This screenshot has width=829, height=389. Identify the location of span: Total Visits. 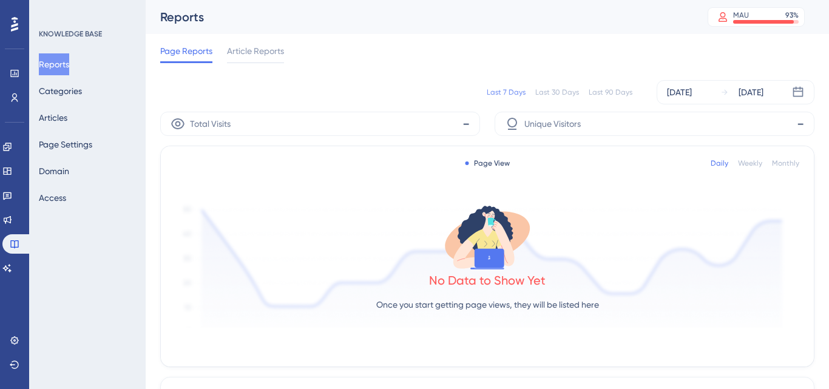
(210, 124).